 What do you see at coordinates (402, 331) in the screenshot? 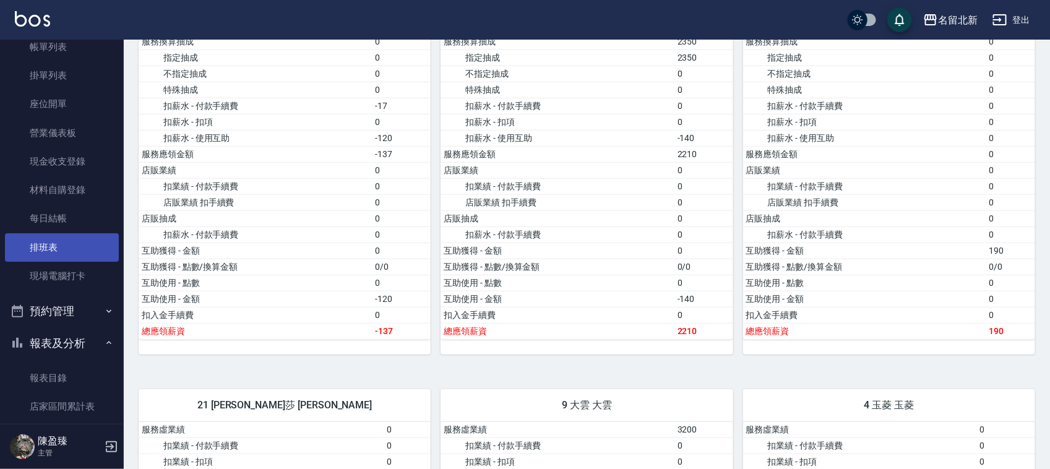
I see `td: -137` at bounding box center [402, 331].